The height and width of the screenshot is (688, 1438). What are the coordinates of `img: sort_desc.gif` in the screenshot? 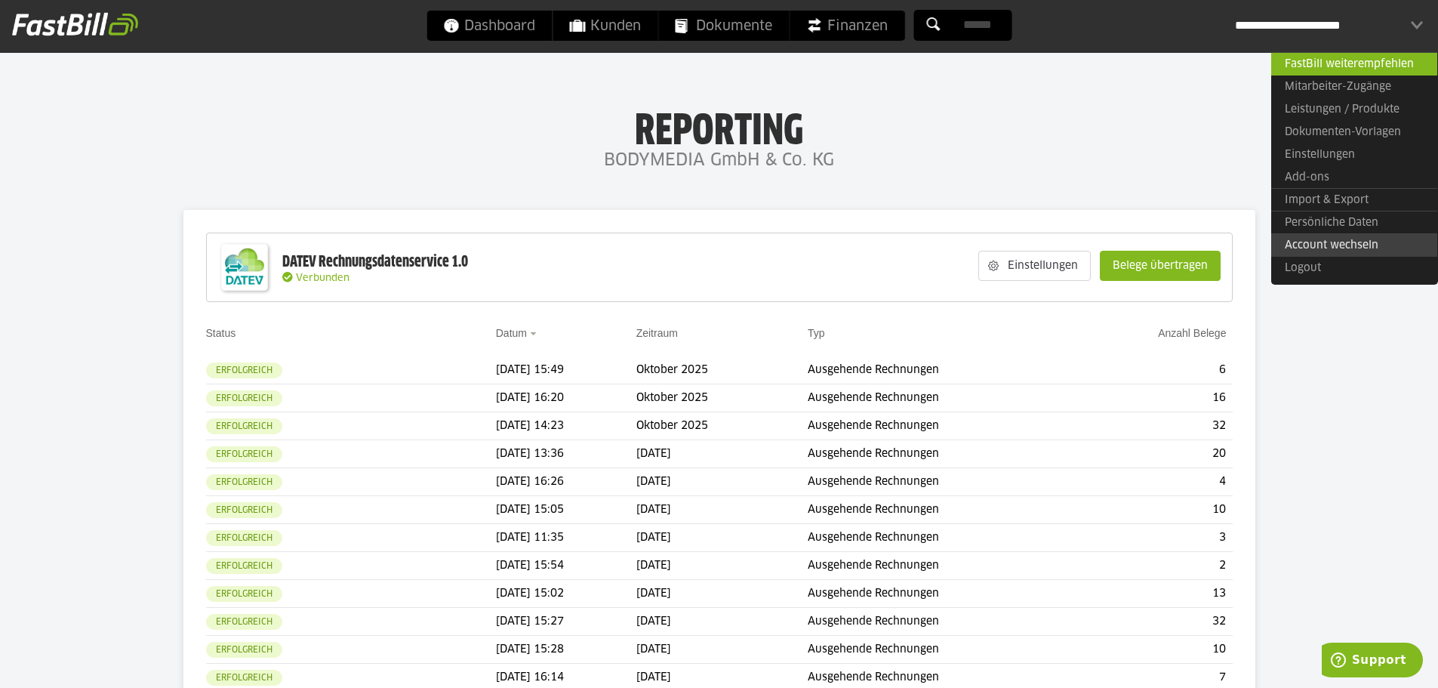 It's located at (535, 334).